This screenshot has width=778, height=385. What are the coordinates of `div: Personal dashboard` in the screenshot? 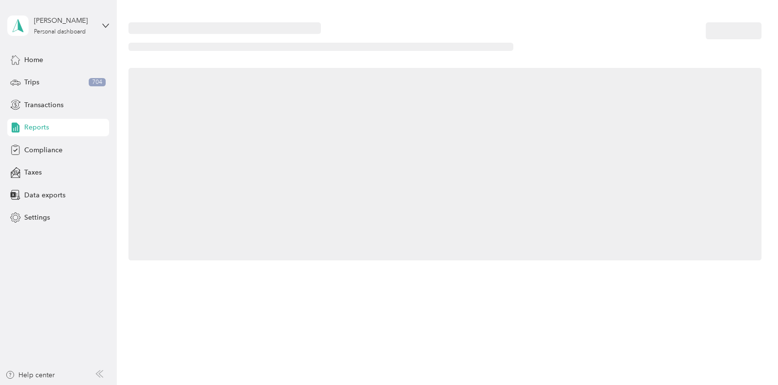 It's located at (60, 32).